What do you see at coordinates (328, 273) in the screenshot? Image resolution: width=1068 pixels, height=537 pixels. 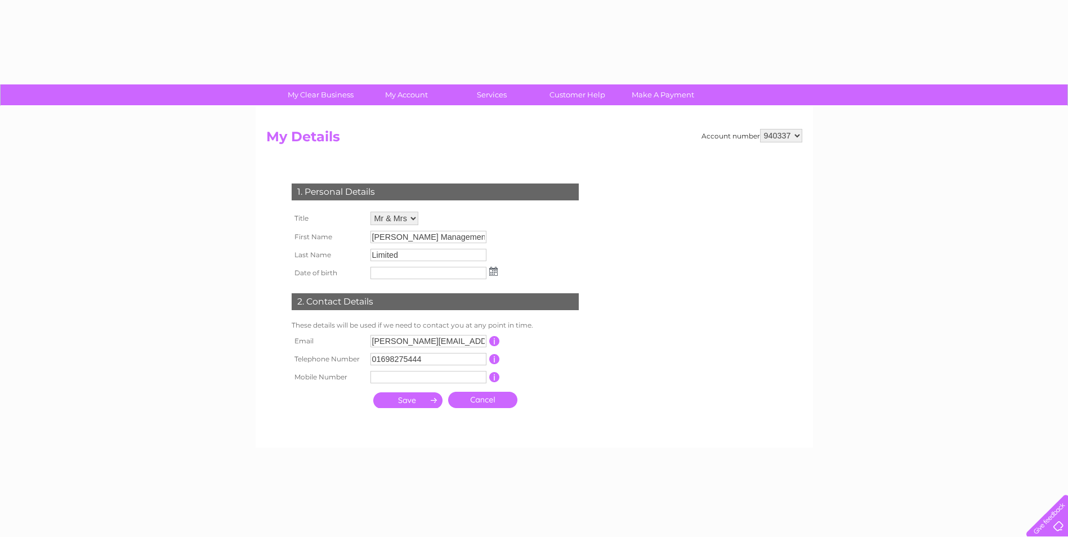 I see `th: Date of birth` at bounding box center [328, 273].